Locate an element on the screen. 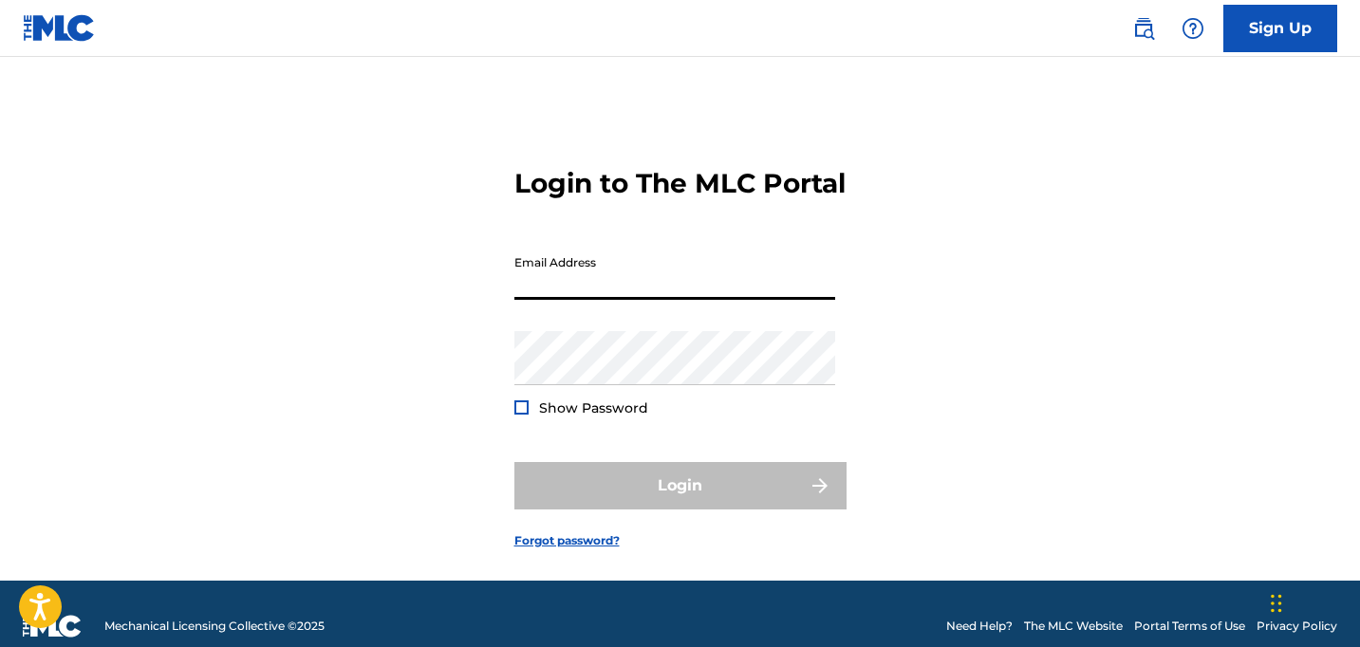 The height and width of the screenshot is (647, 1360). img: logo is located at coordinates (52, 626).